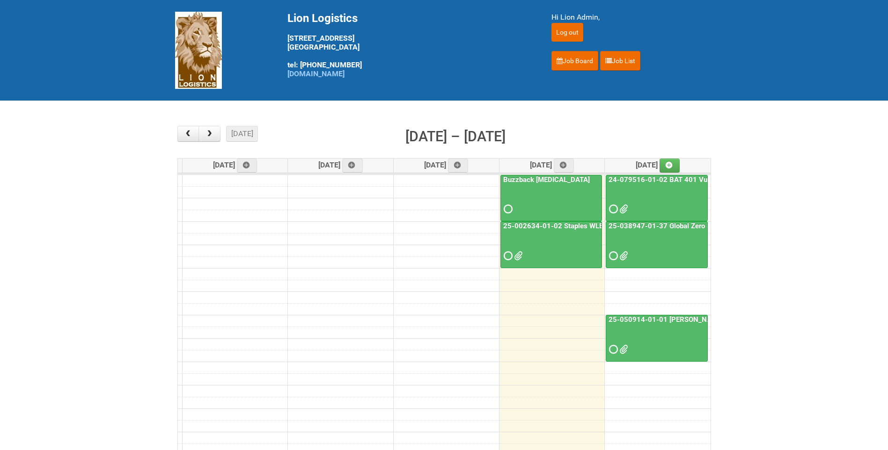 The width and height of the screenshot is (888, 450). I want to click on span: MOR 25-050914-01-01 - Codes CDS.xlsm MOR 25-050914-01-01 - Code G.xlsm 25050914 Baxter Code SCD L..., so click(623, 350).